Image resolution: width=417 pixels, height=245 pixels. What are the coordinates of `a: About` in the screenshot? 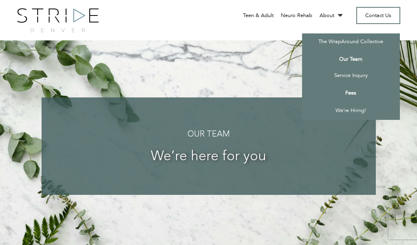 It's located at (332, 16).